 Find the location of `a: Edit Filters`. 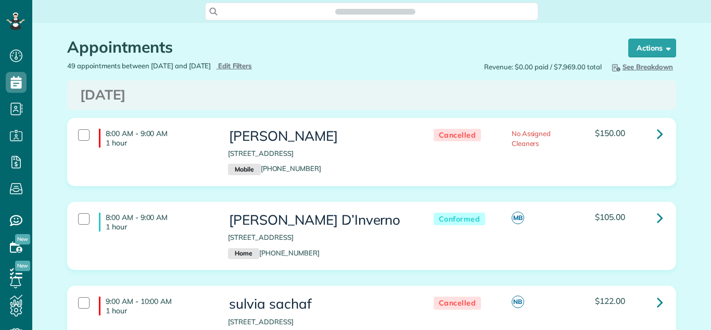

a: Edit Filters is located at coordinates (234, 66).